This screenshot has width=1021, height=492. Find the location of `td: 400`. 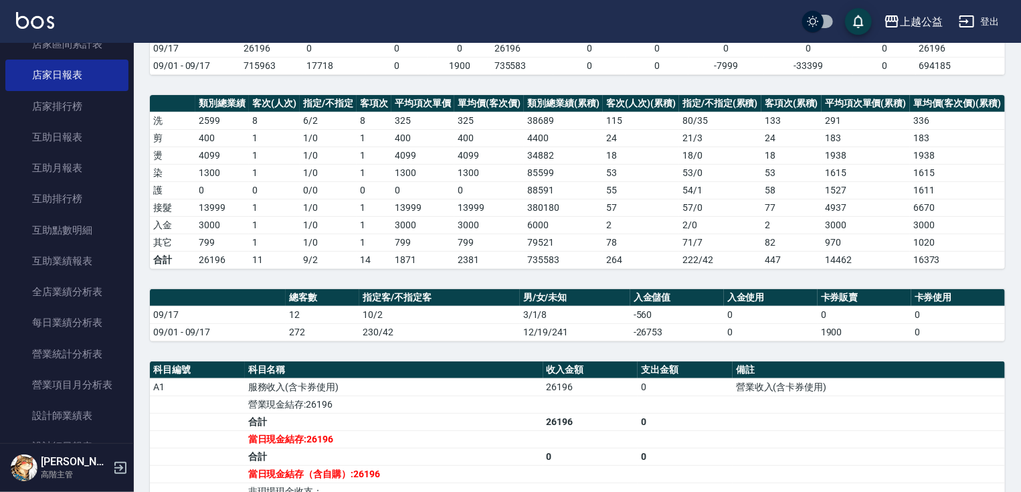

td: 400 is located at coordinates (423, 138).